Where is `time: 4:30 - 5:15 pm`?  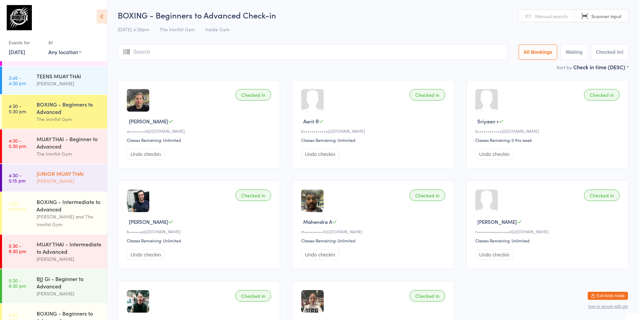 time: 4:30 - 5:15 pm is located at coordinates (17, 178).